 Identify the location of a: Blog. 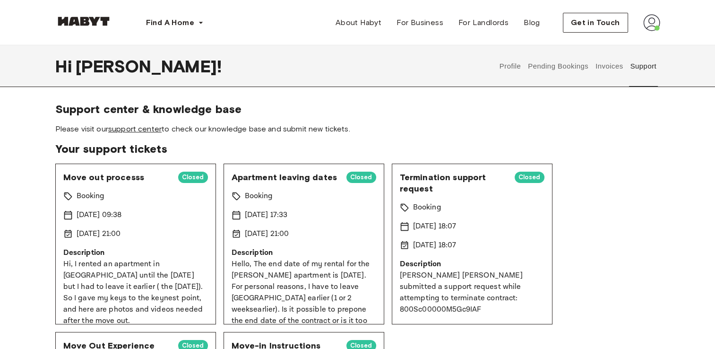
(532, 23).